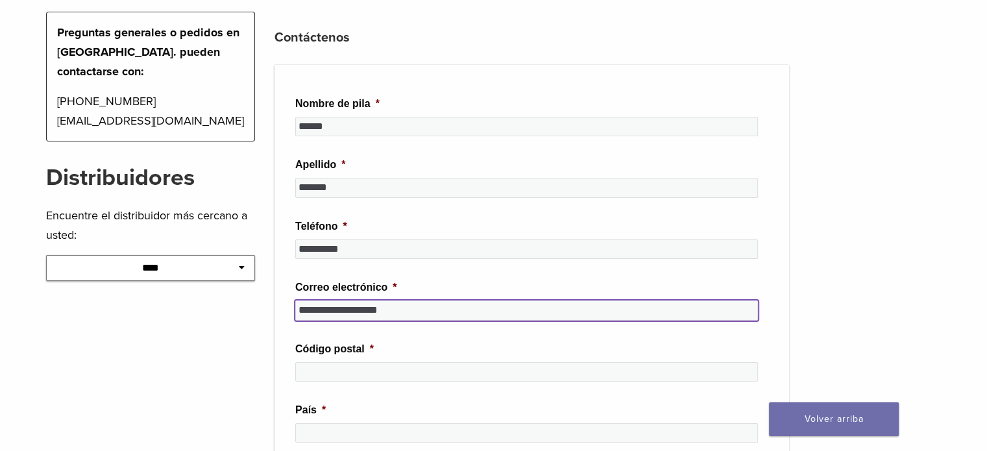  Describe the element at coordinates (333, 103) in the screenshot. I see `font: Nombre de pila` at that location.